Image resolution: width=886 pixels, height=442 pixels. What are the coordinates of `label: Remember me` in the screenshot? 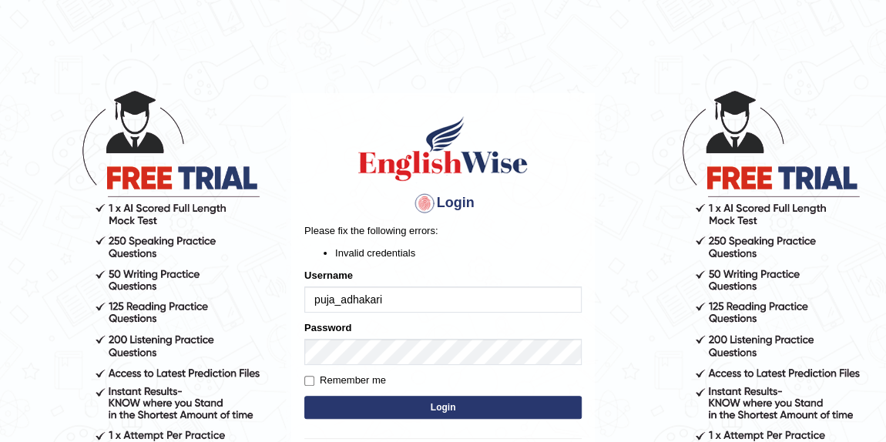 It's located at (345, 381).